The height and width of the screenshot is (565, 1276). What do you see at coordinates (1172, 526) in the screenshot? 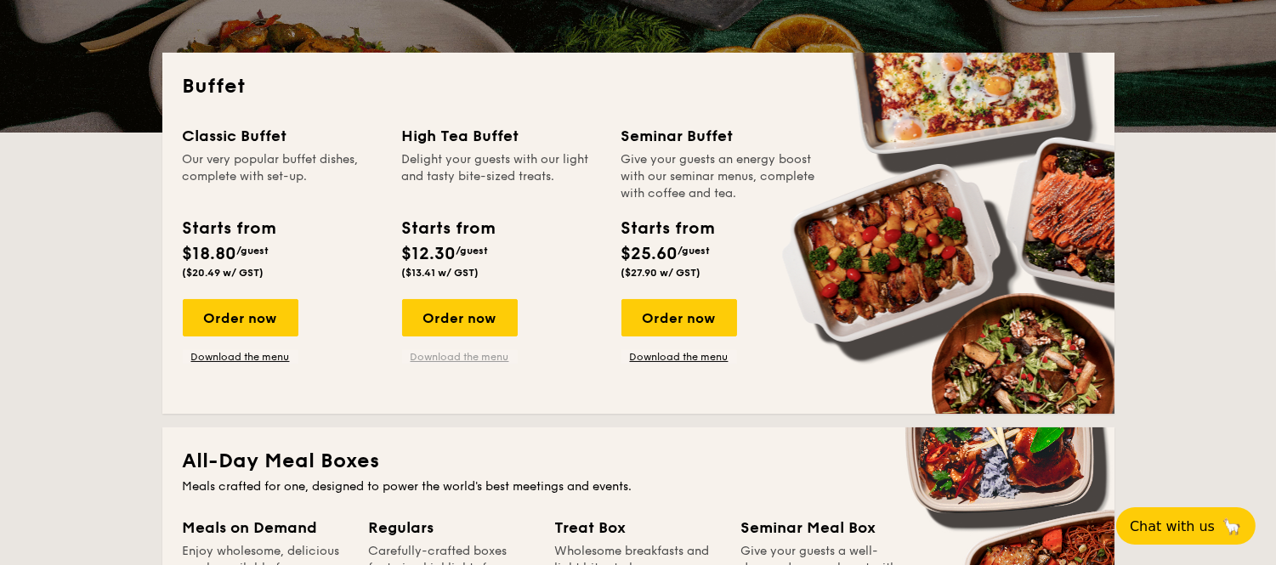
I see `span: Chat with us` at bounding box center [1172, 526].